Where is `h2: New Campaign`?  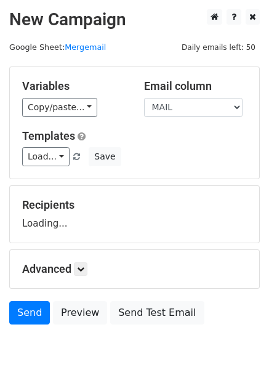
h2: New Campaign is located at coordinates (134, 20).